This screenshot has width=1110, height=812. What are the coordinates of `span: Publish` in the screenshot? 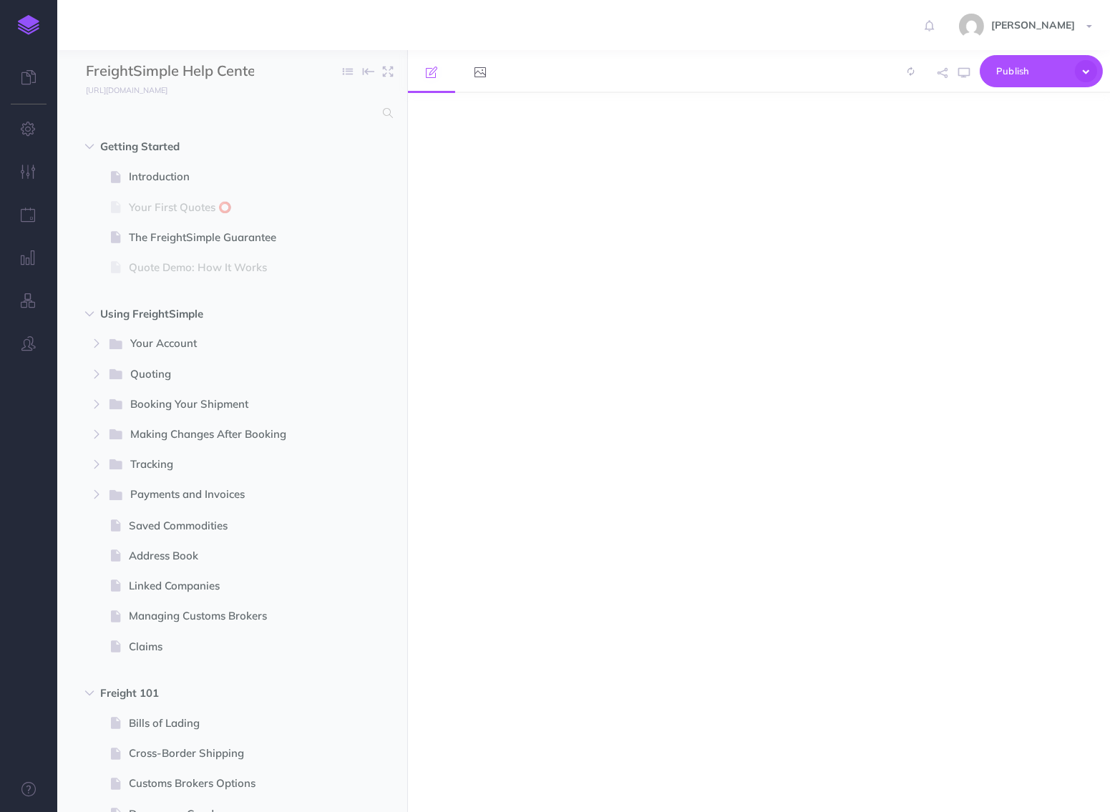 It's located at (1032, 71).